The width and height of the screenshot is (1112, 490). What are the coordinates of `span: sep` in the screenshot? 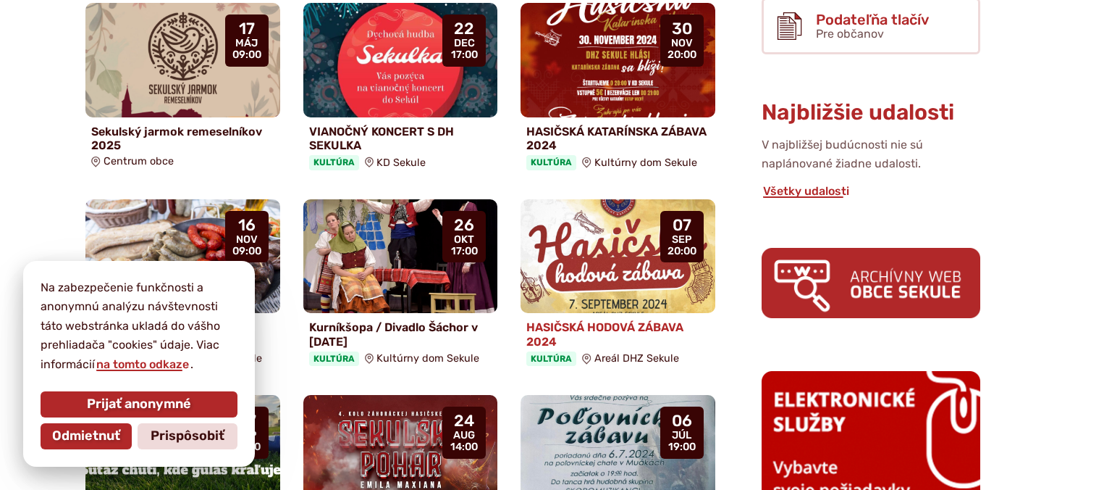 It's located at (682, 240).